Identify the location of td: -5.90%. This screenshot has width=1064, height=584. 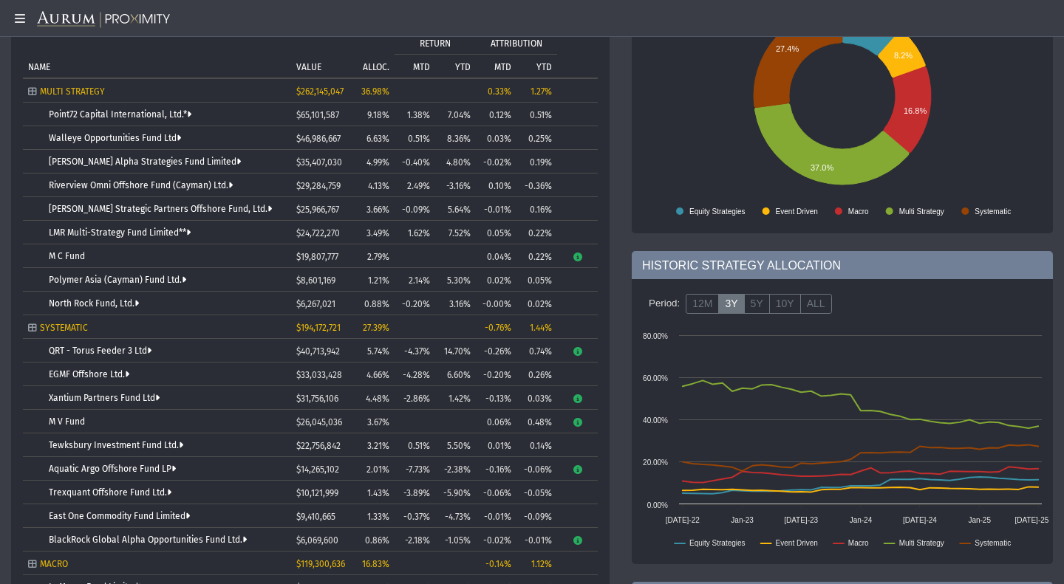
(455, 493).